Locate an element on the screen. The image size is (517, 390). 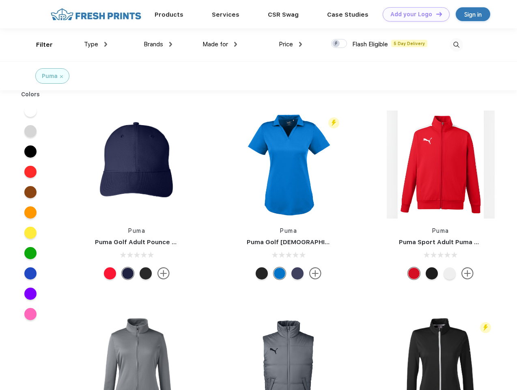
div: White and Quiet Shade is located at coordinates (450, 273).